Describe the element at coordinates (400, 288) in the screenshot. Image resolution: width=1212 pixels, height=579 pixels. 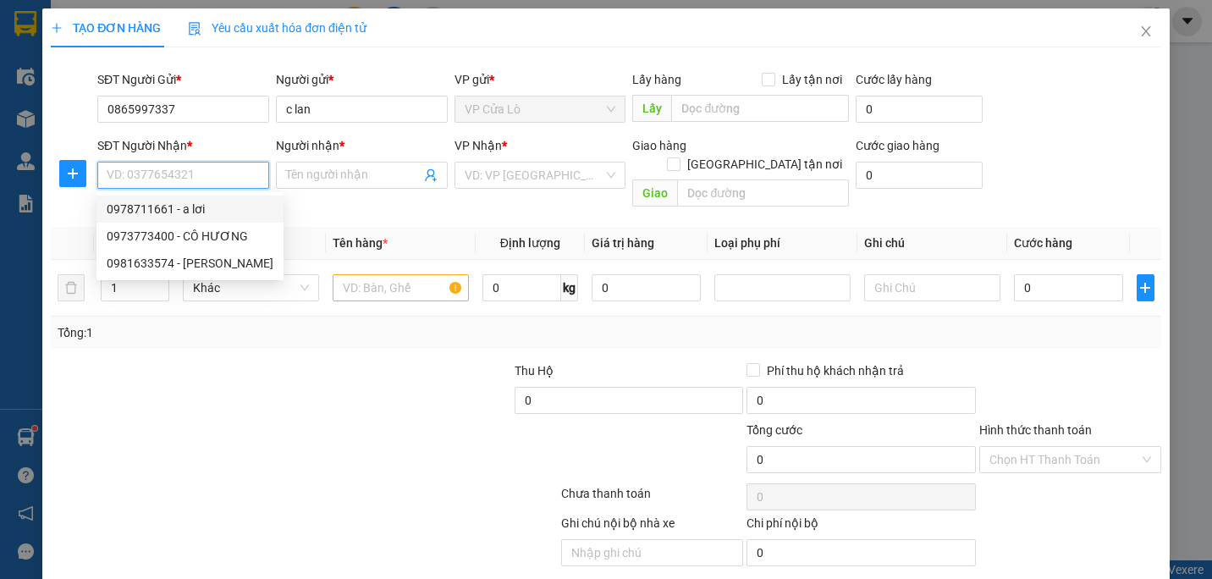
I see `input: VD: Bàn, Ghế` at that location.